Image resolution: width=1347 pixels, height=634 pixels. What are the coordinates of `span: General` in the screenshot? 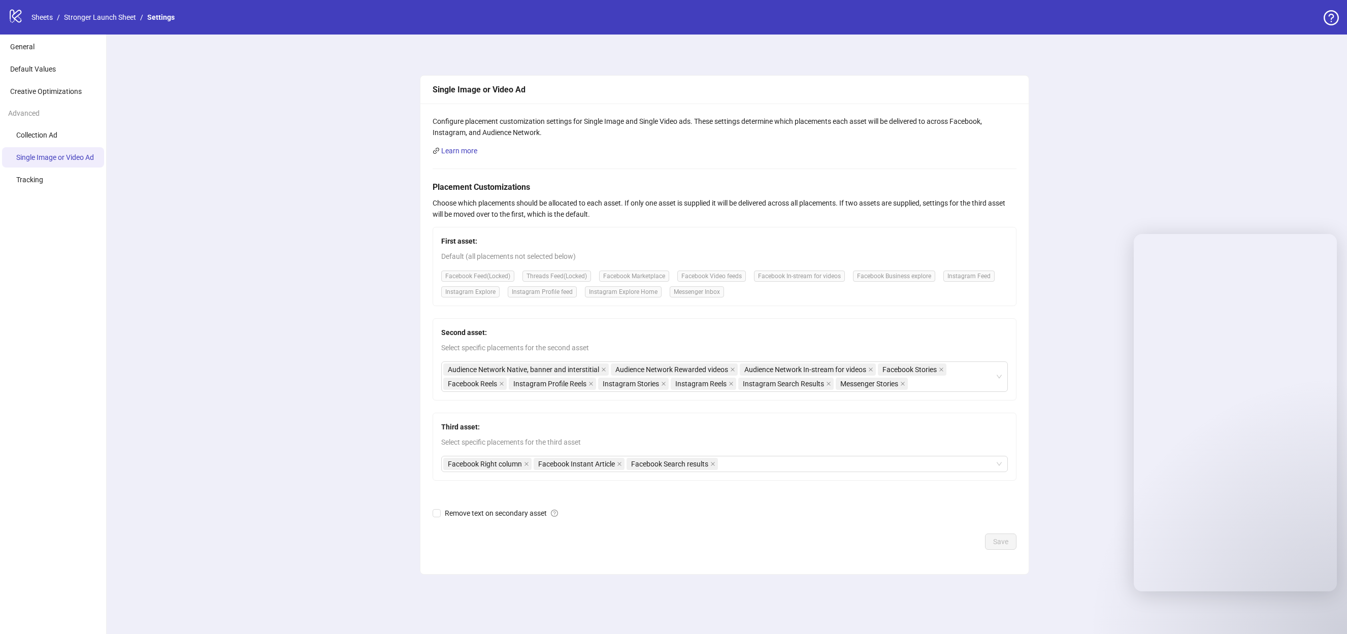 It's located at (22, 47).